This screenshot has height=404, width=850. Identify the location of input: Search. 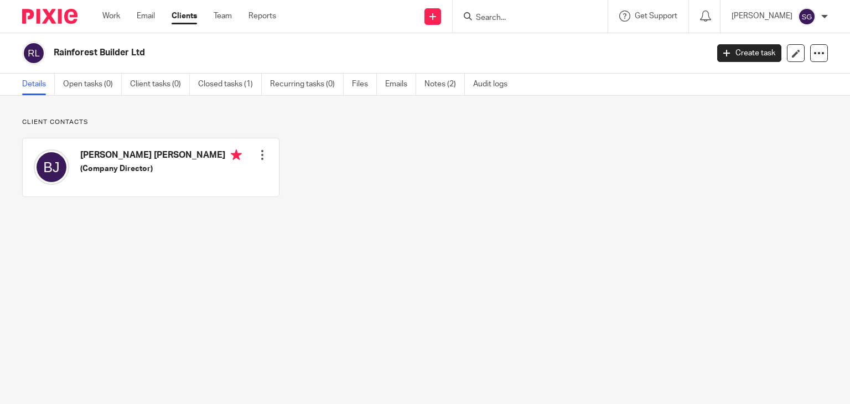
(524, 18).